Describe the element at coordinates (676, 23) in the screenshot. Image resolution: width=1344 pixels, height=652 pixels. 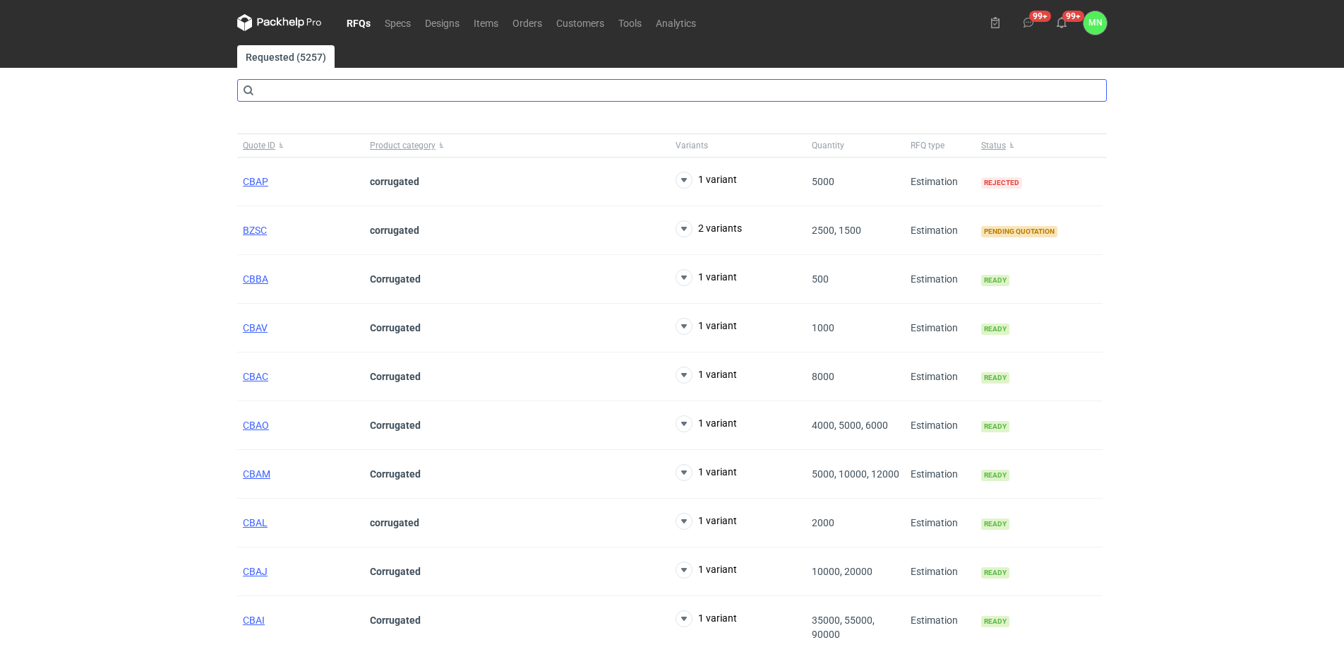
I see `a: Analytics` at that location.